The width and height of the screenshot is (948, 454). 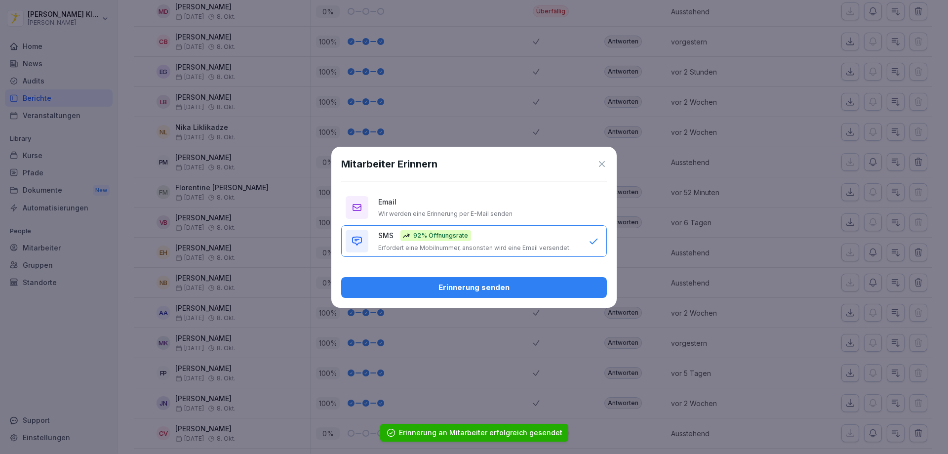 I want to click on div: Erinnerung senden, so click(x=474, y=287).